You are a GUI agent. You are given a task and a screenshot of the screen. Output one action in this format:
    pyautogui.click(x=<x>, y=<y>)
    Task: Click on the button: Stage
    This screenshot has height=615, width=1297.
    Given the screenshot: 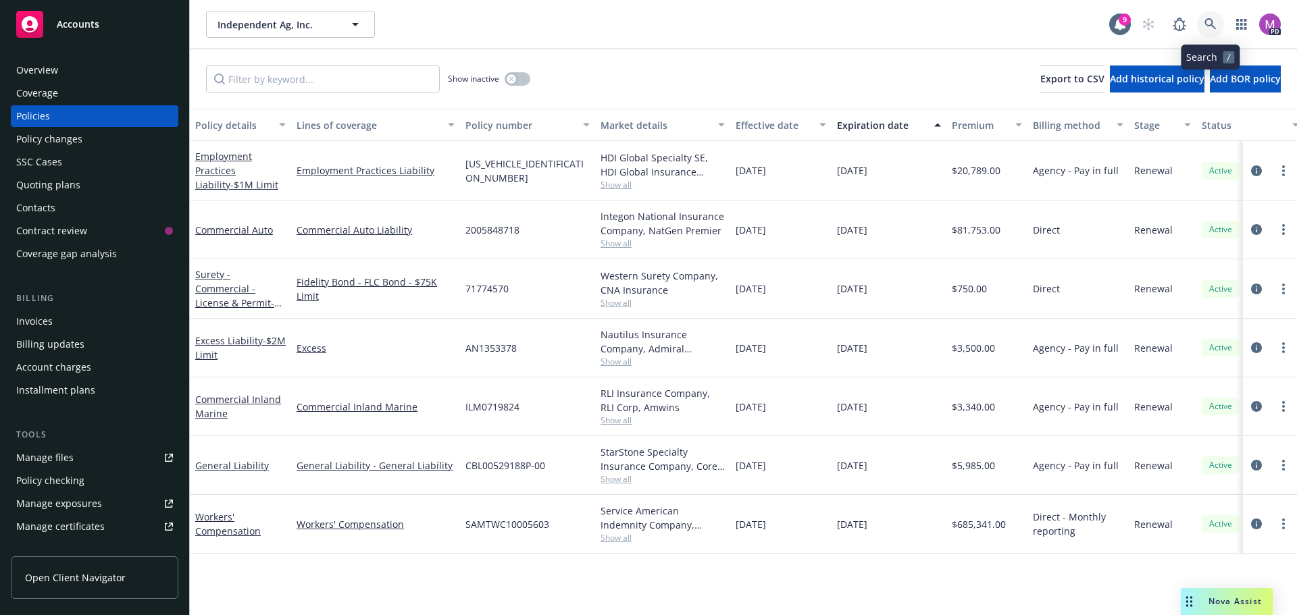 What is the action you would take?
    pyautogui.click(x=1163, y=125)
    